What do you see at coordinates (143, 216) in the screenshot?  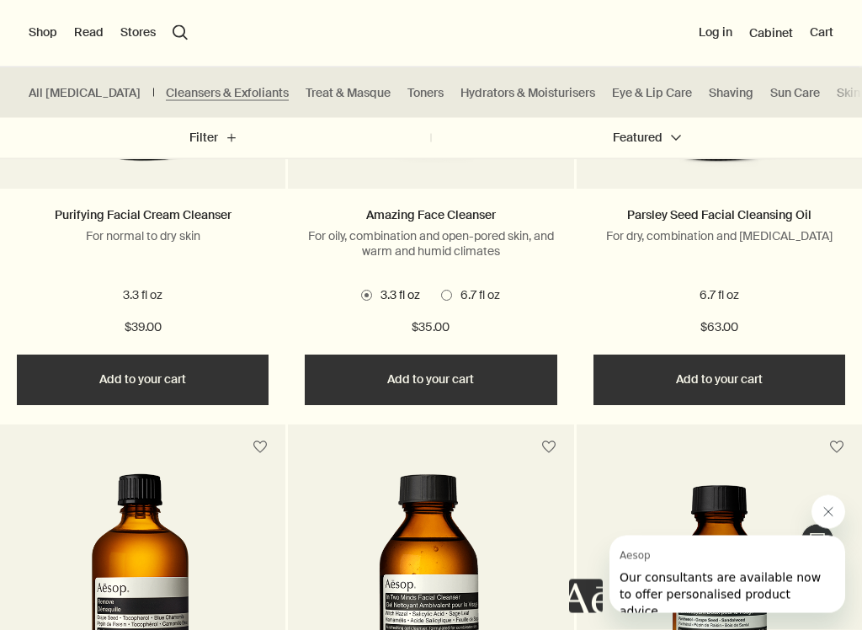 I see `a: Purifying Facial Cream Cleanser` at bounding box center [143, 216].